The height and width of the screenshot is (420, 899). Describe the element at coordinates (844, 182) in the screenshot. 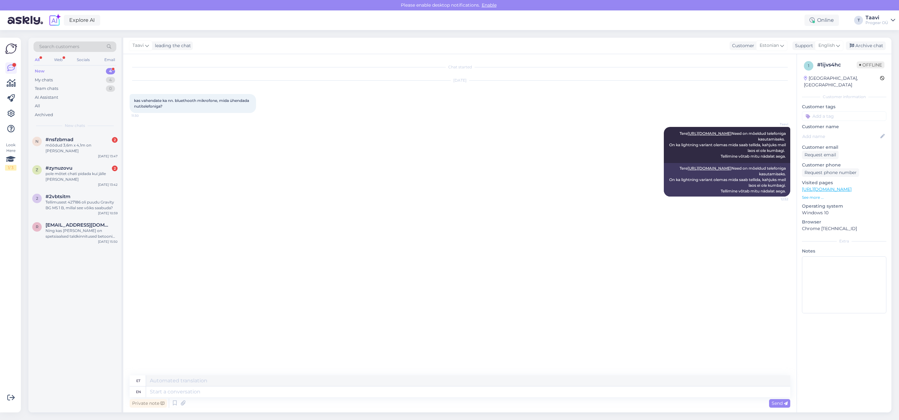

I see `p: Visited pages` at that location.